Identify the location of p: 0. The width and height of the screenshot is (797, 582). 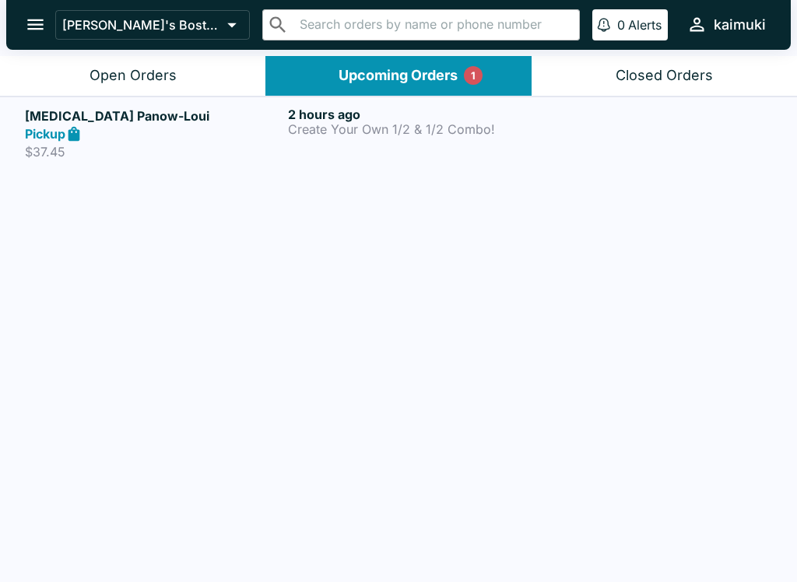
(621, 25).